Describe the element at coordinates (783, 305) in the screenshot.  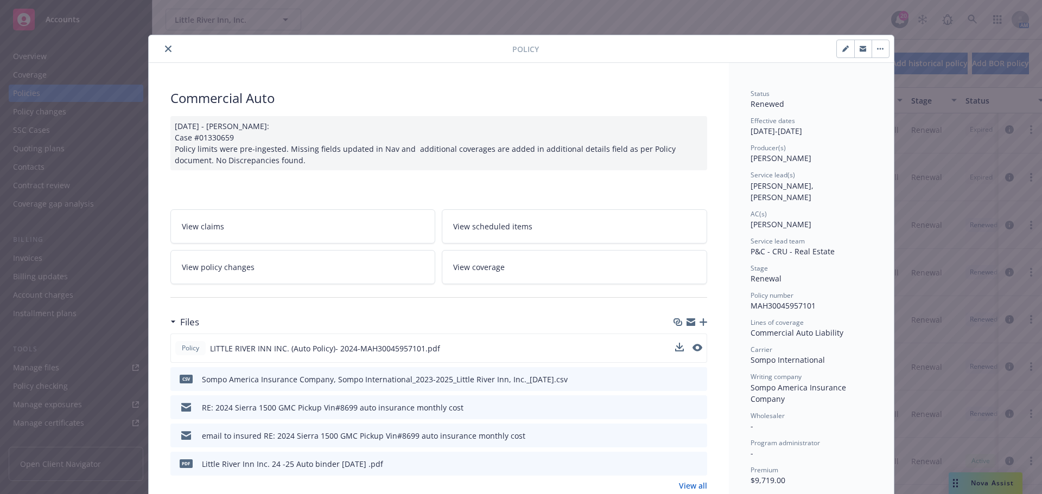
I see `span: MAH30045957101` at that location.